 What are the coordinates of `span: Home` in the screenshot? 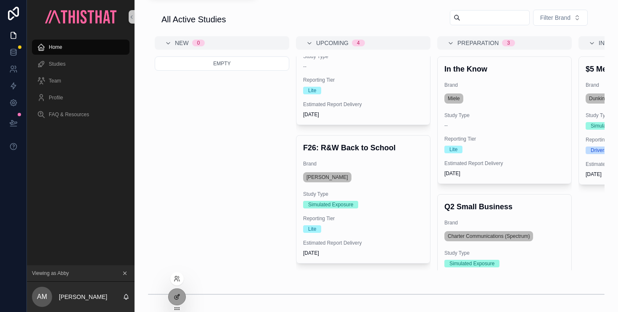 It's located at (56, 47).